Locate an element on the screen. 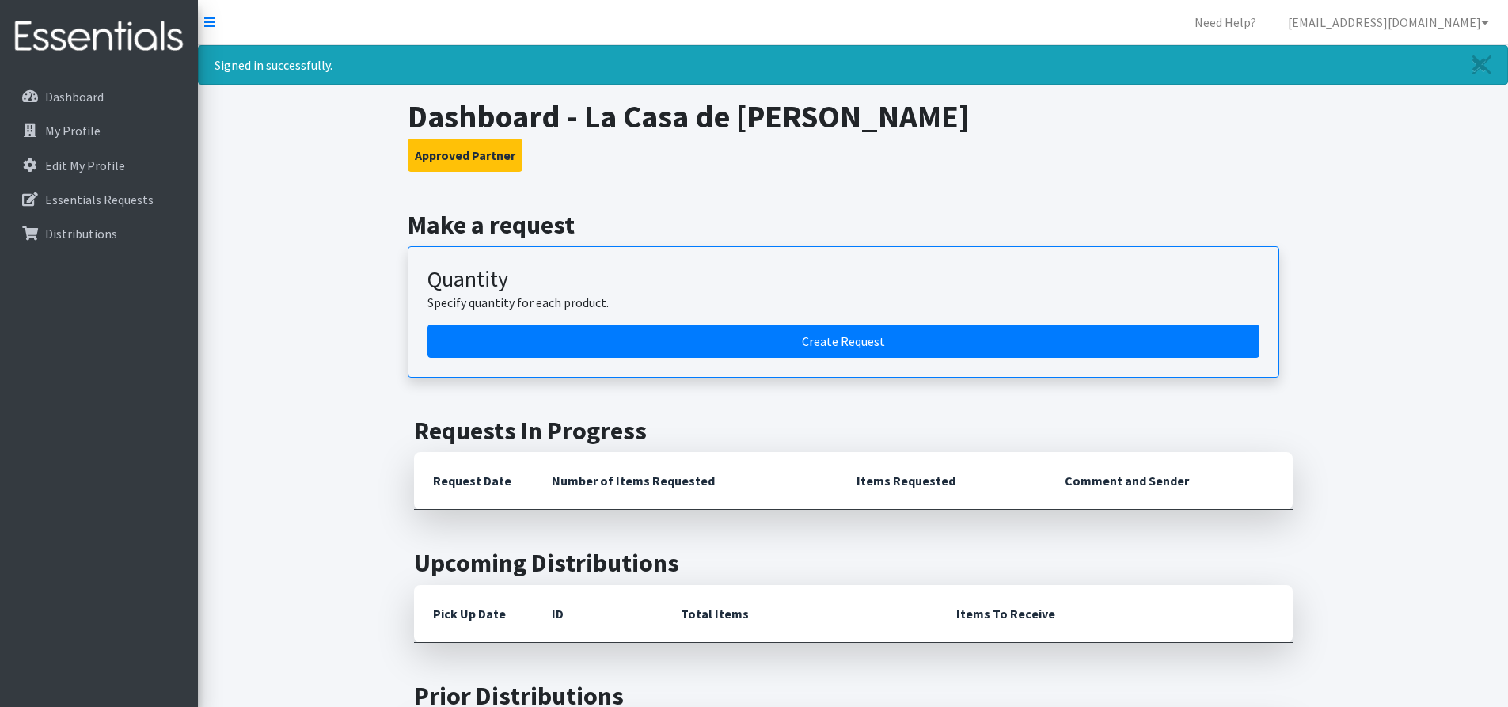 The height and width of the screenshot is (707, 1508). p: Edit My Profile is located at coordinates (85, 165).